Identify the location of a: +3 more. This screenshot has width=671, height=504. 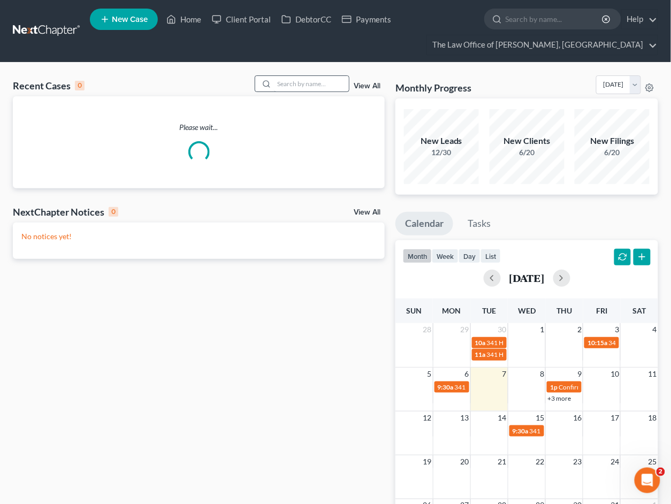
(559, 398).